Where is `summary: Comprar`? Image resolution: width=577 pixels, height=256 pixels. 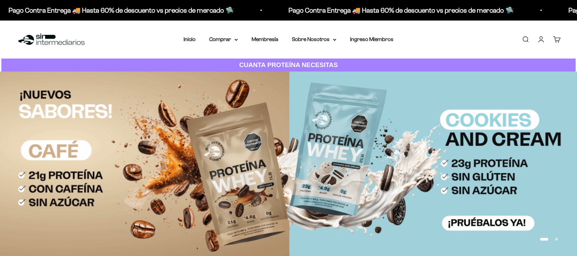 summary: Comprar is located at coordinates (223, 39).